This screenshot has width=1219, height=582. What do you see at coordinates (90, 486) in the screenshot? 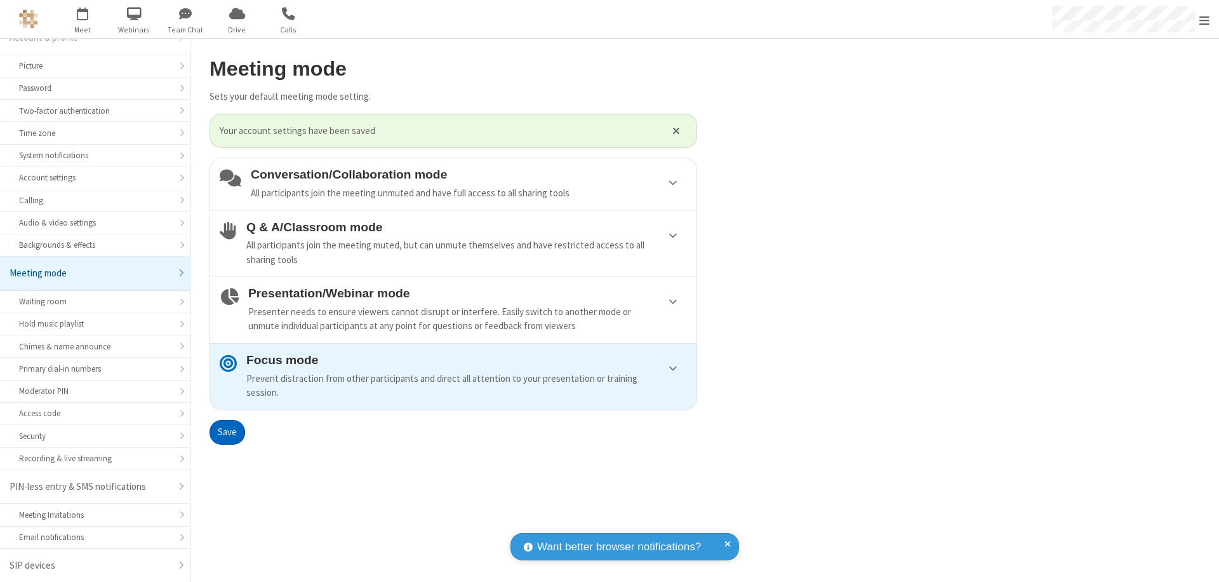
I see `div: PIN-less entry & SMS notifications` at bounding box center [90, 486].